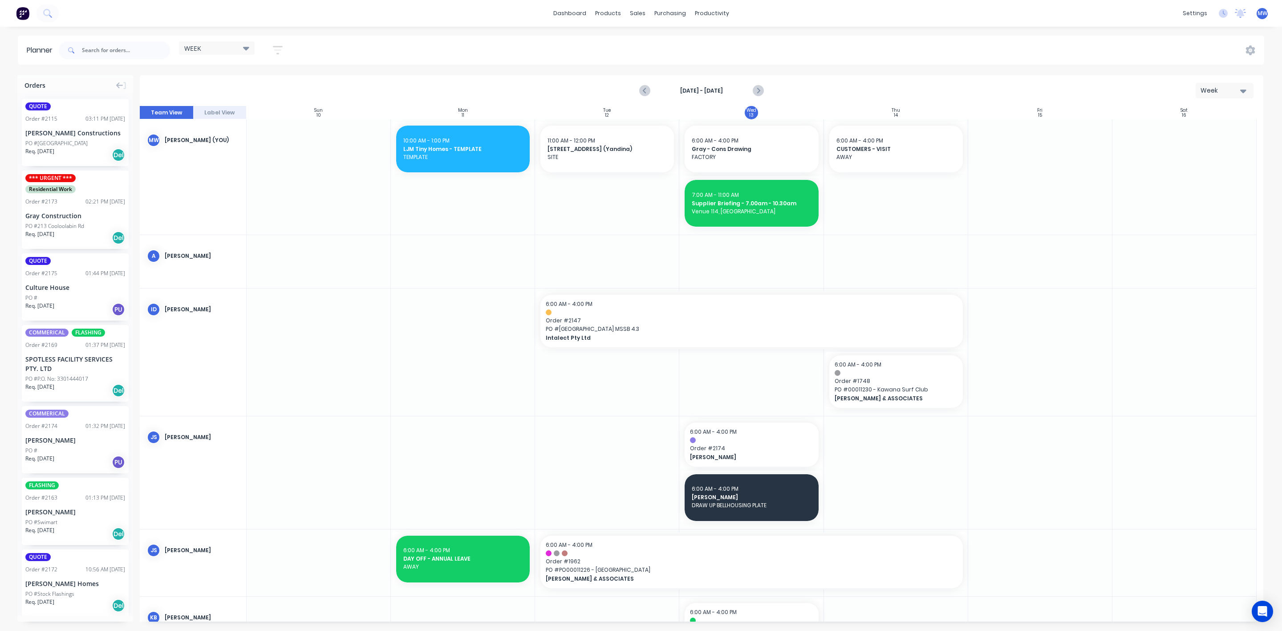 This screenshot has width=1282, height=631. Describe the element at coordinates (154, 309) in the screenshot. I see `div: ID` at that location.